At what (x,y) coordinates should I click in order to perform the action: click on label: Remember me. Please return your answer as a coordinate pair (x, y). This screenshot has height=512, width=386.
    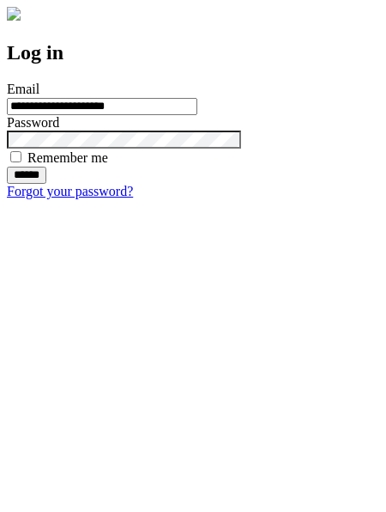
    Looking at the image, I should click on (68, 157).